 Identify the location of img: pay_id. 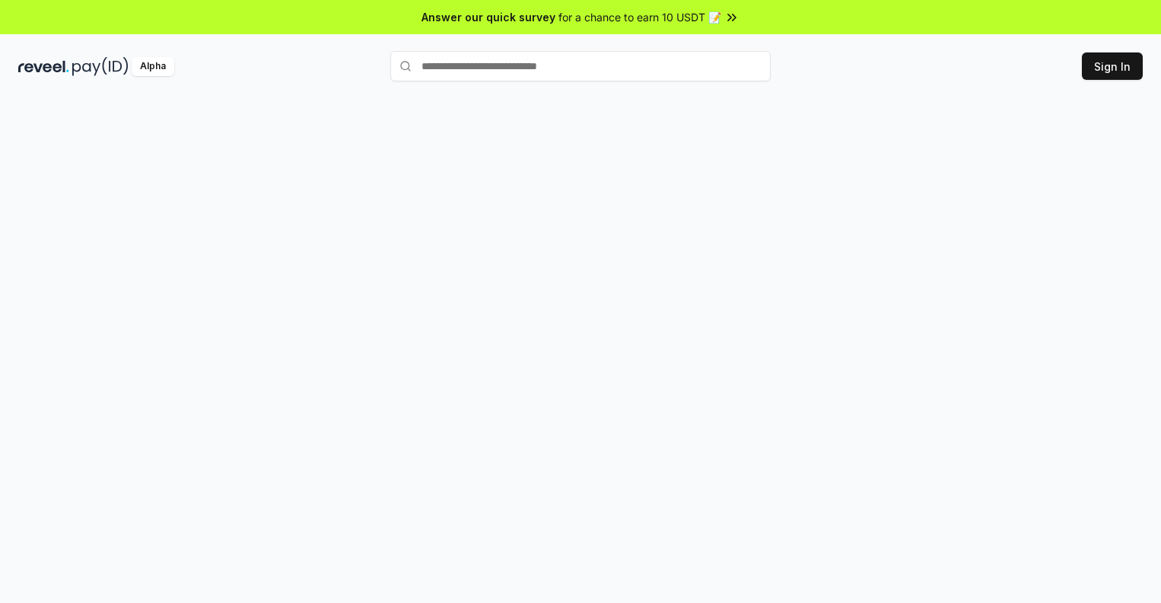
(100, 66).